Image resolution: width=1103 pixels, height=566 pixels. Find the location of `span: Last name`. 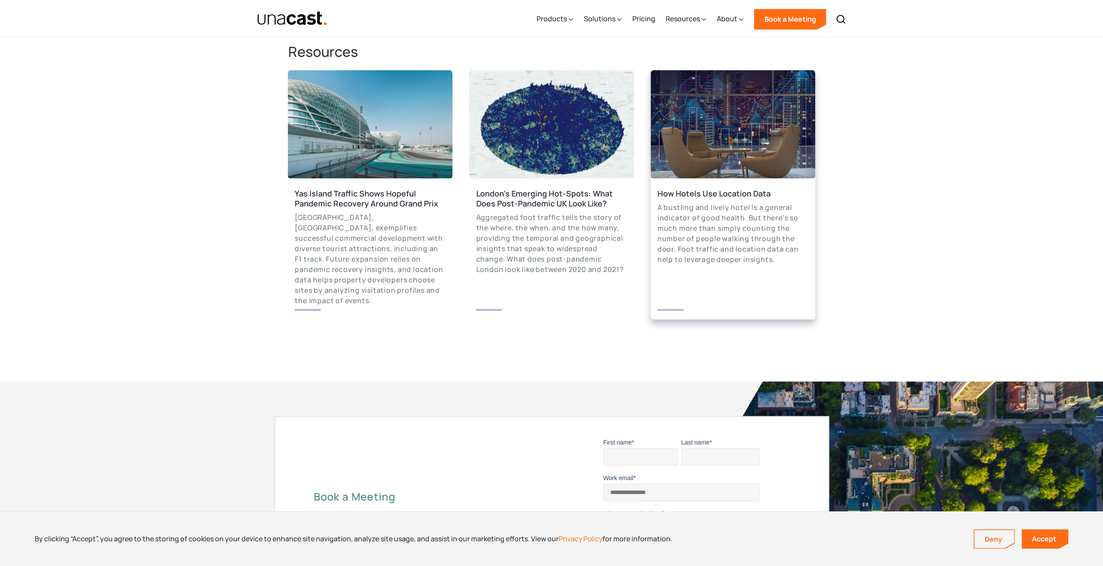

span: Last name is located at coordinates (695, 442).